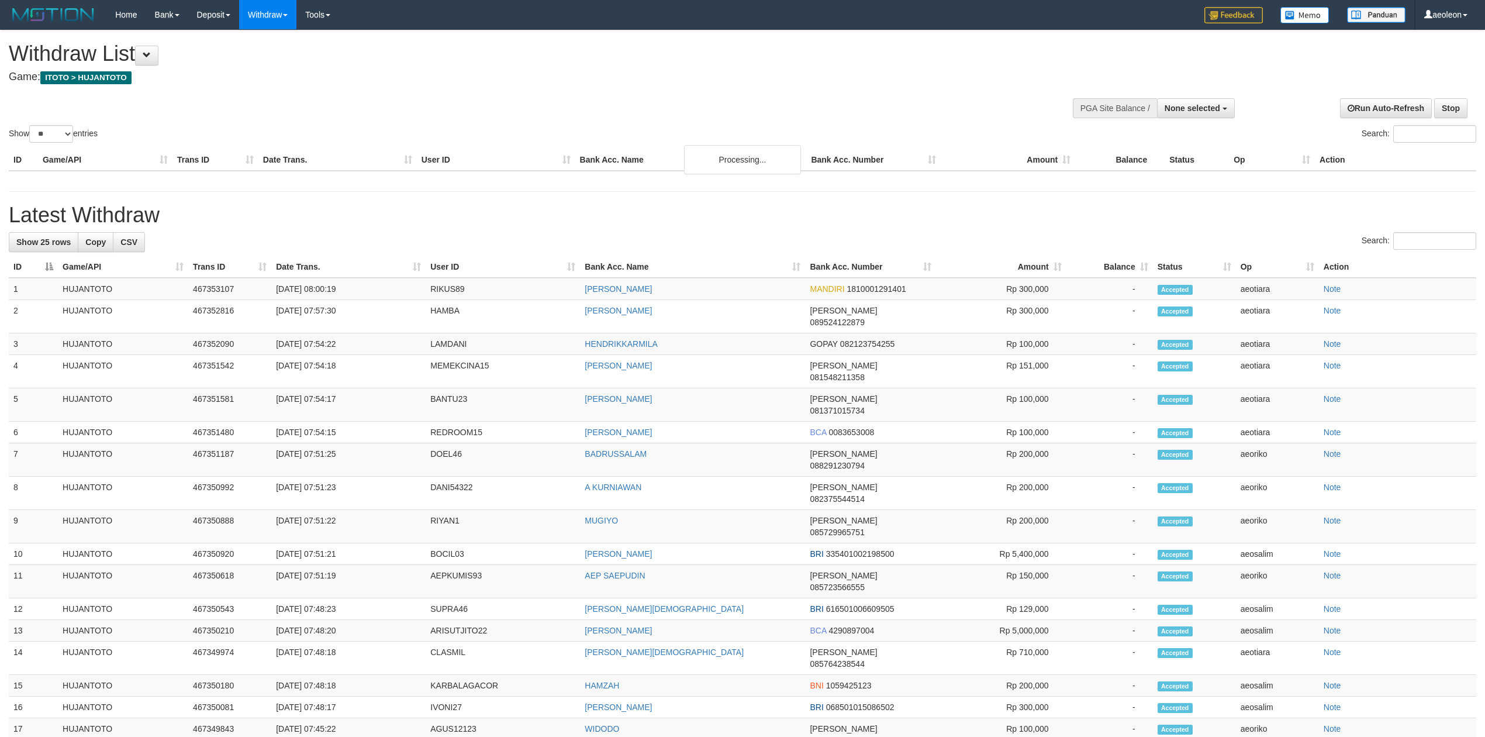  I want to click on td: 6, so click(33, 432).